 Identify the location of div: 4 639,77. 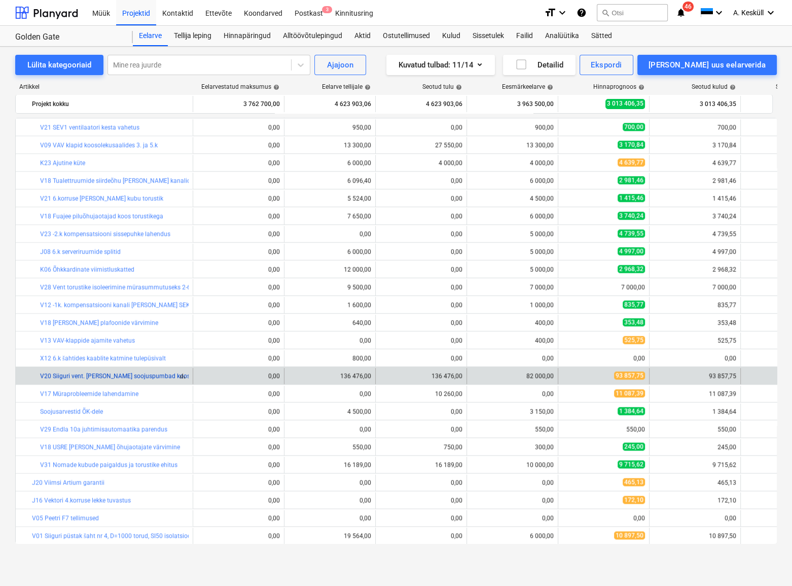
(695, 163).